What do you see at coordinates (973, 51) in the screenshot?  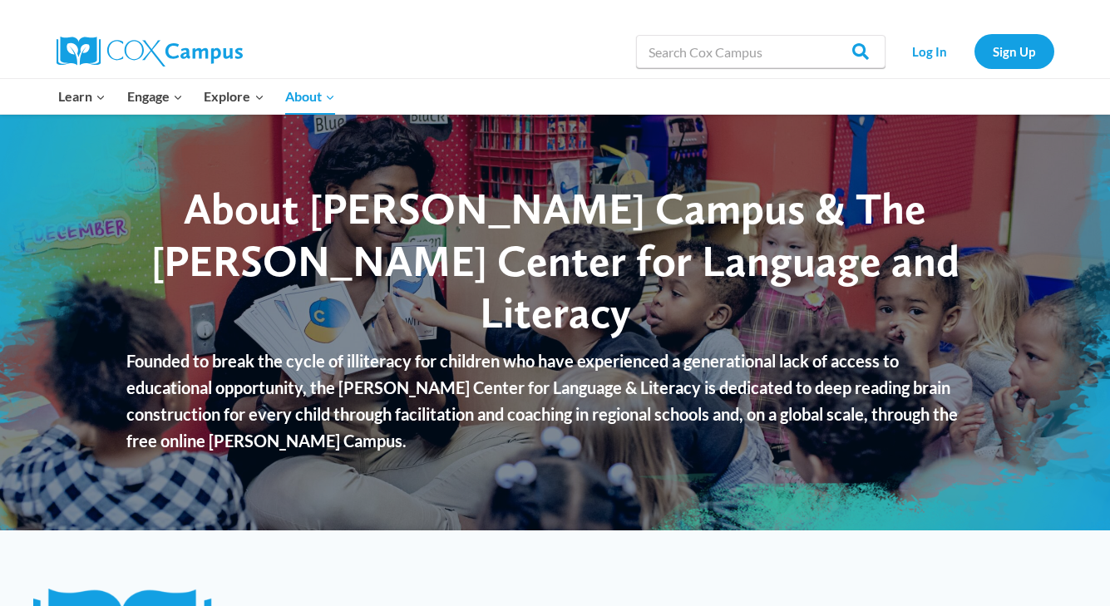 I see `nav: Secondary Navigation` at bounding box center [973, 51].